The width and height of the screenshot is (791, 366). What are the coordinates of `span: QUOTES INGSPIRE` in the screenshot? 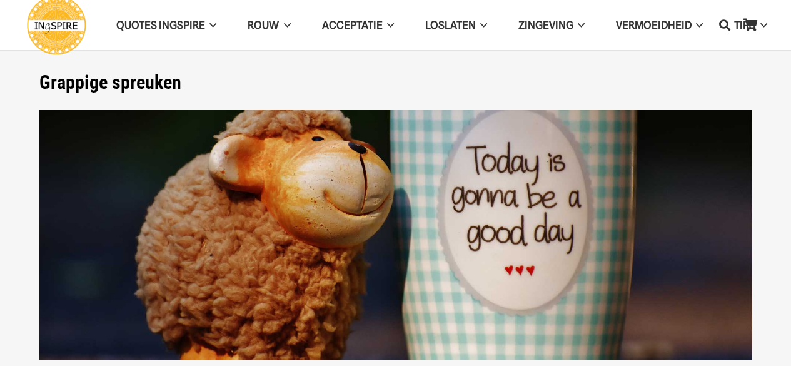 It's located at (161, 25).